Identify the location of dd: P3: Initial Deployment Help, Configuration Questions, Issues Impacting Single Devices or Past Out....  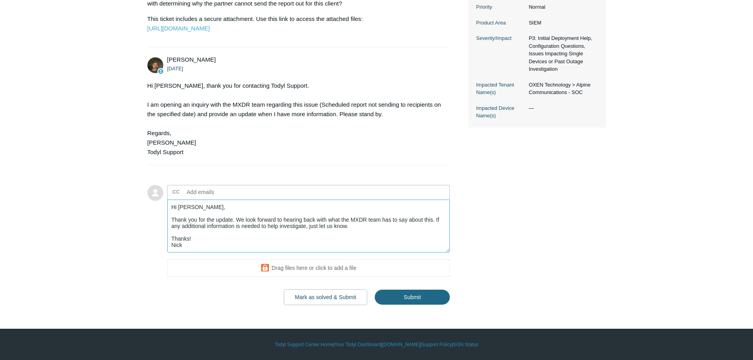
(561, 54).